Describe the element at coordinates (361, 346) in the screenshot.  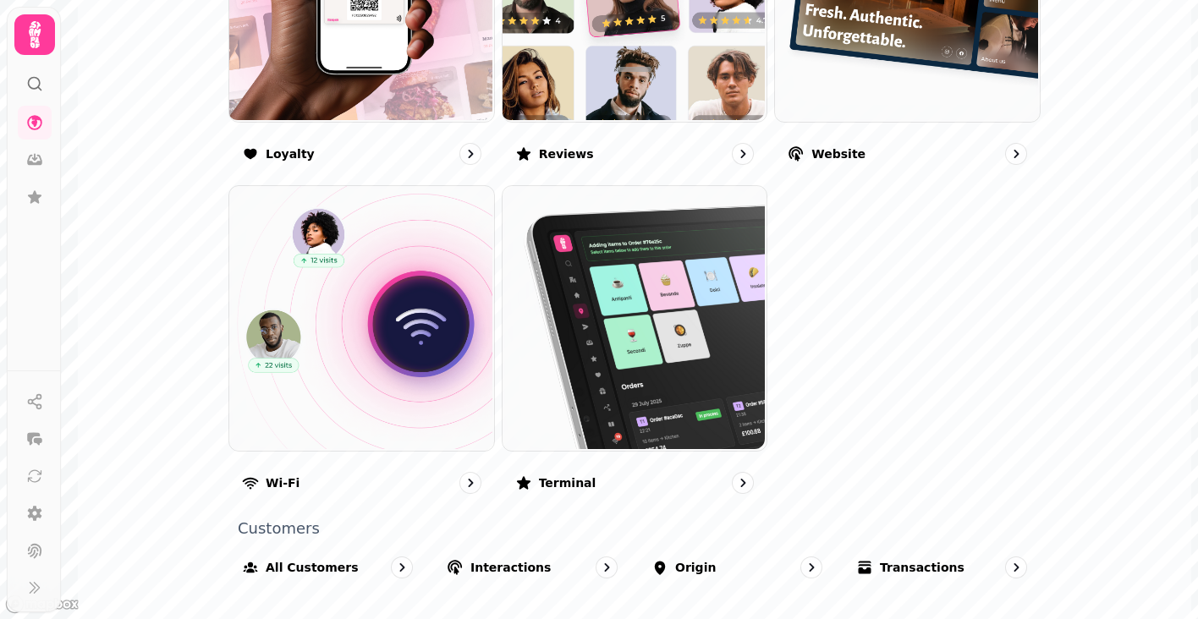
I see `a: Wi-FiWi-Fi` at that location.